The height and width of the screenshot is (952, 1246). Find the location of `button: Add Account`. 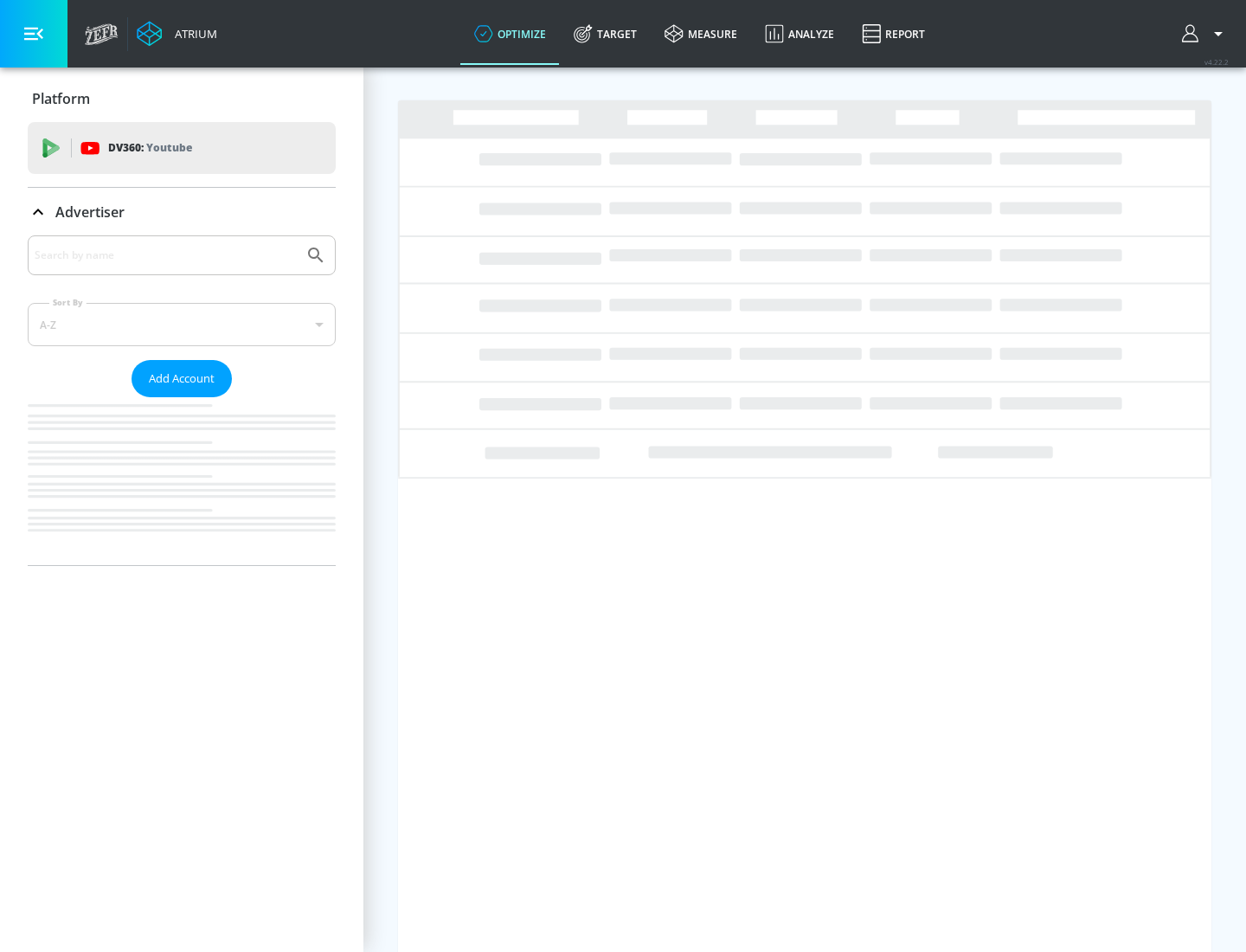

button: Add Account is located at coordinates (182, 378).